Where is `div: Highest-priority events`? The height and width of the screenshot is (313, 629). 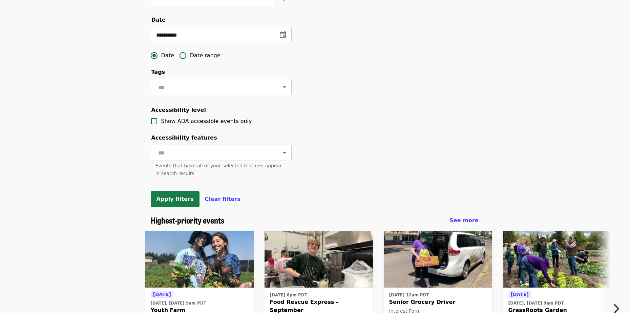 div: Highest-priority events is located at coordinates (315, 220).